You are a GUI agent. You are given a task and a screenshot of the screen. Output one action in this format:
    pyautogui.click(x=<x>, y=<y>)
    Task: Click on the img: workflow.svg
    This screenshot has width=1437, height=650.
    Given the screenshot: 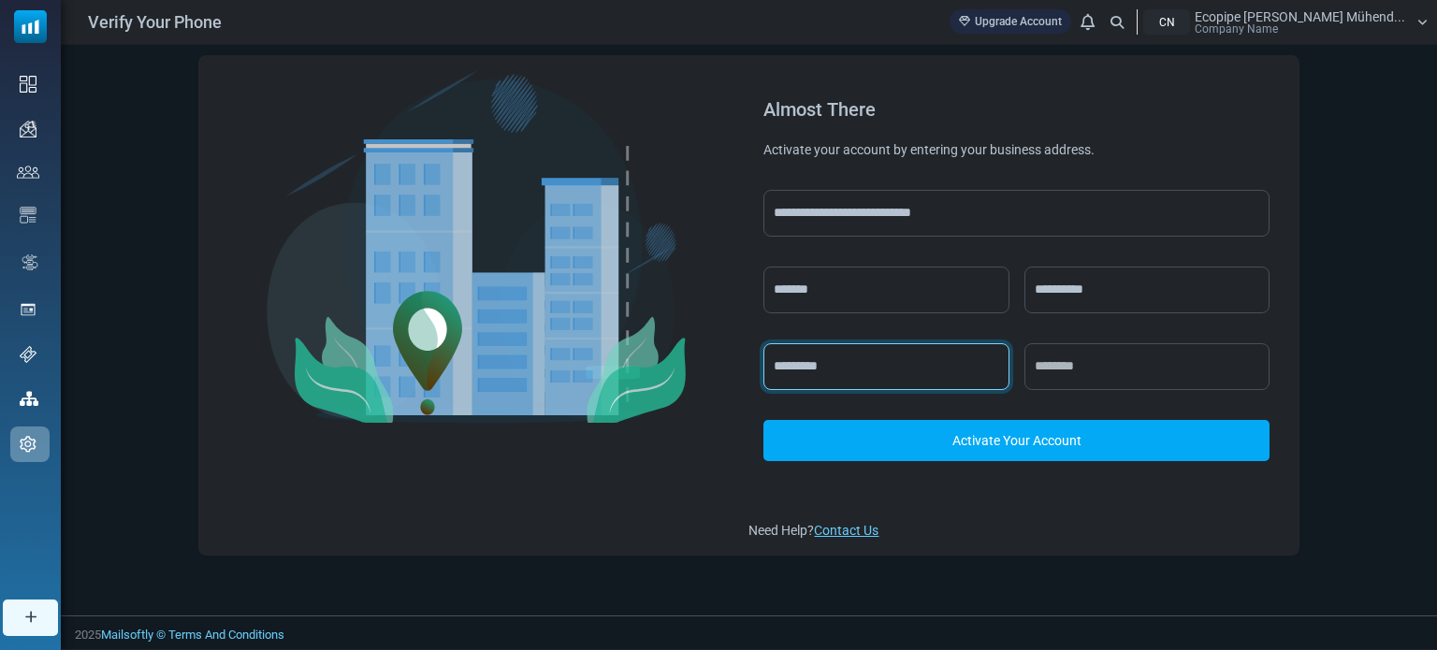 What is the action you would take?
    pyautogui.click(x=30, y=262)
    